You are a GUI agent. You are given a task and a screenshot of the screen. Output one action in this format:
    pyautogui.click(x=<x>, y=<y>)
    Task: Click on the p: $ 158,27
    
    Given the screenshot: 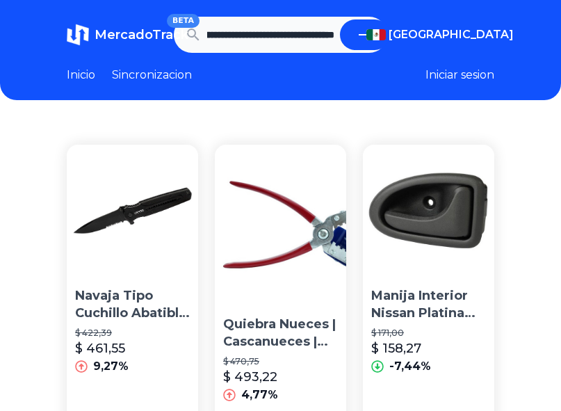 What is the action you would take?
    pyautogui.click(x=396, y=348)
    